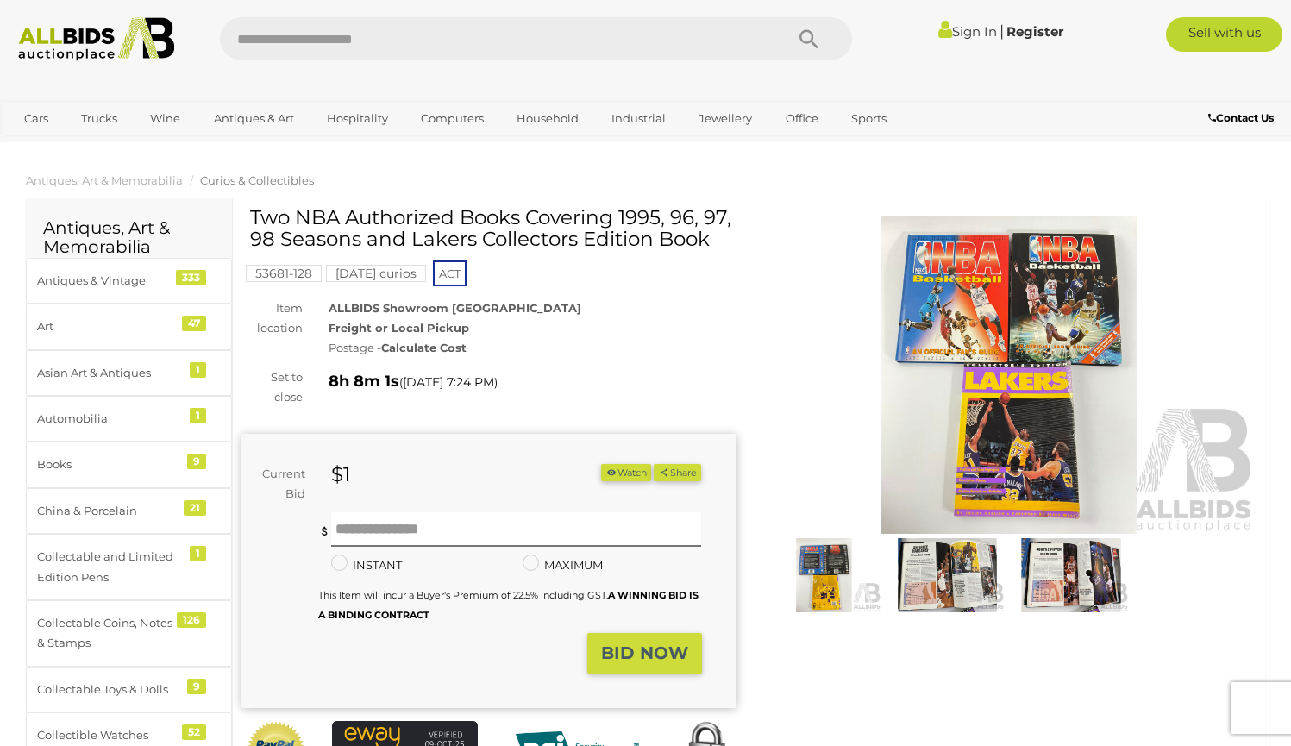  Describe the element at coordinates (104, 180) in the screenshot. I see `a: Antiques, Art & Memorabilia` at that location.